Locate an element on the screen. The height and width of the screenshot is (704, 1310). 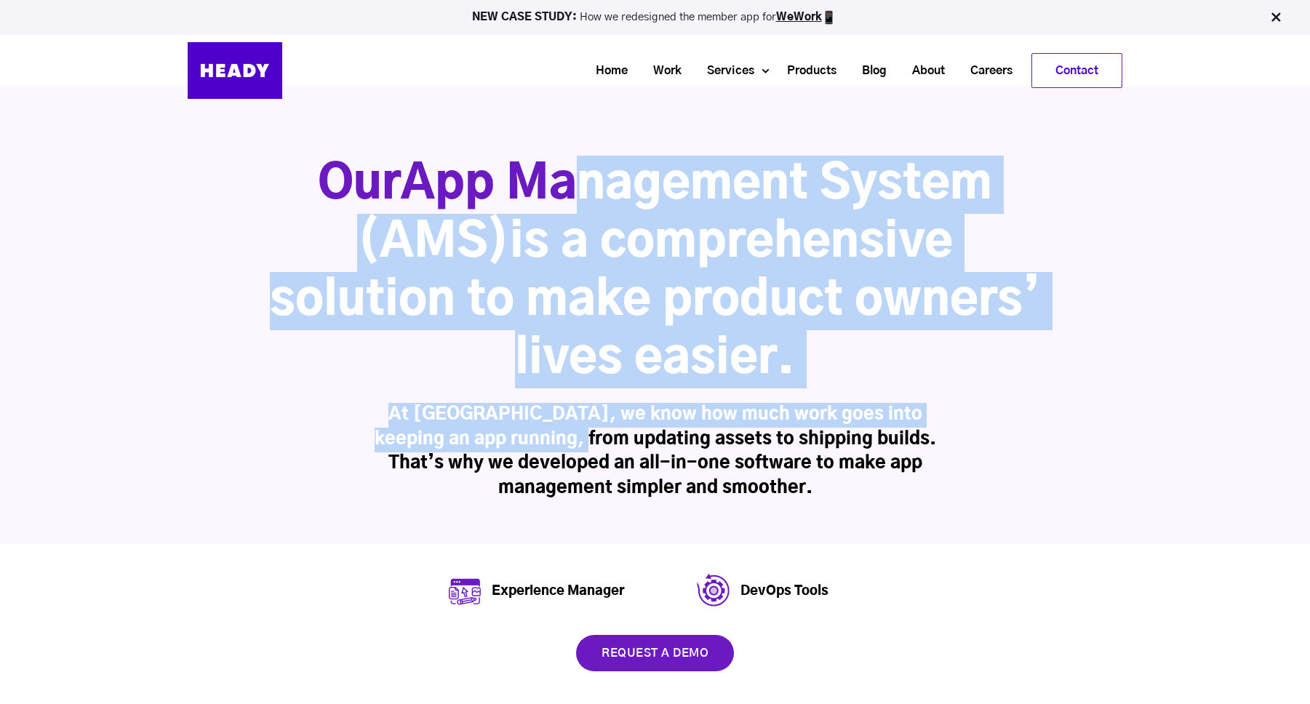
a: Home is located at coordinates (606, 71).